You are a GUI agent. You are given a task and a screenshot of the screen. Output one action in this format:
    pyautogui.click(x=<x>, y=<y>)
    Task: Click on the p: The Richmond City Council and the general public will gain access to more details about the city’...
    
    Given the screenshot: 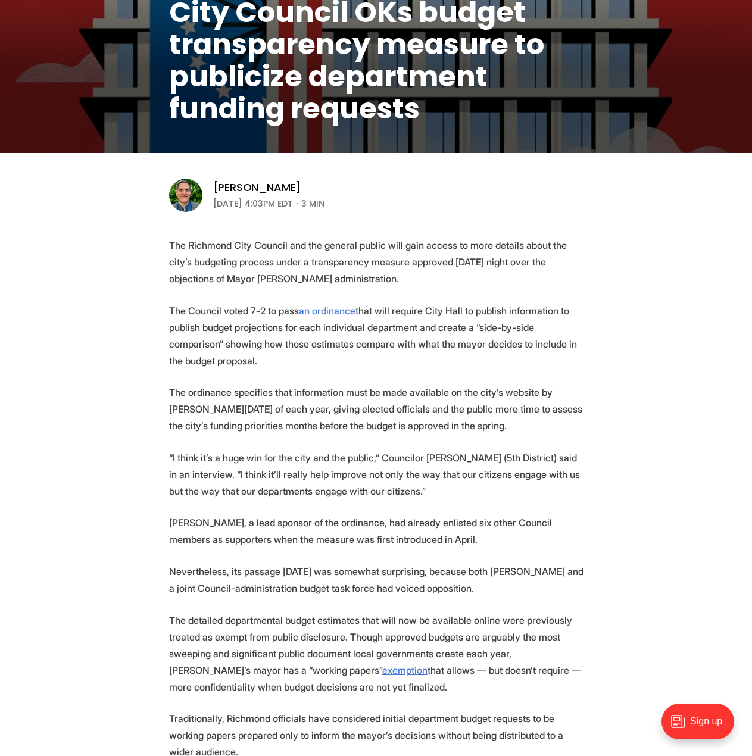 What is the action you would take?
    pyautogui.click(x=376, y=262)
    